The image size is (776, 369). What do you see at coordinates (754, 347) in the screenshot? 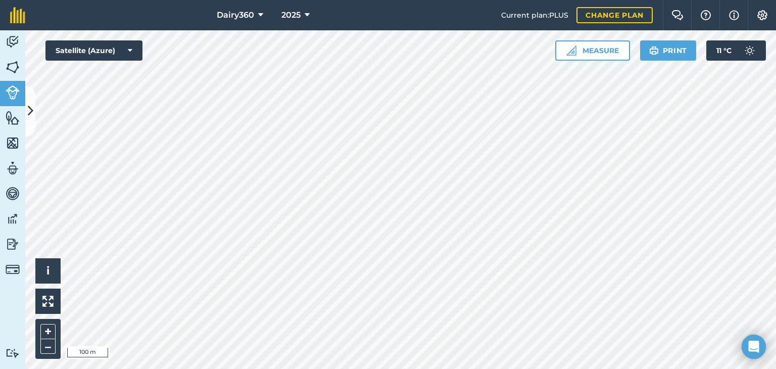
I see `div: Open Intercom Messenger` at bounding box center [754, 347].